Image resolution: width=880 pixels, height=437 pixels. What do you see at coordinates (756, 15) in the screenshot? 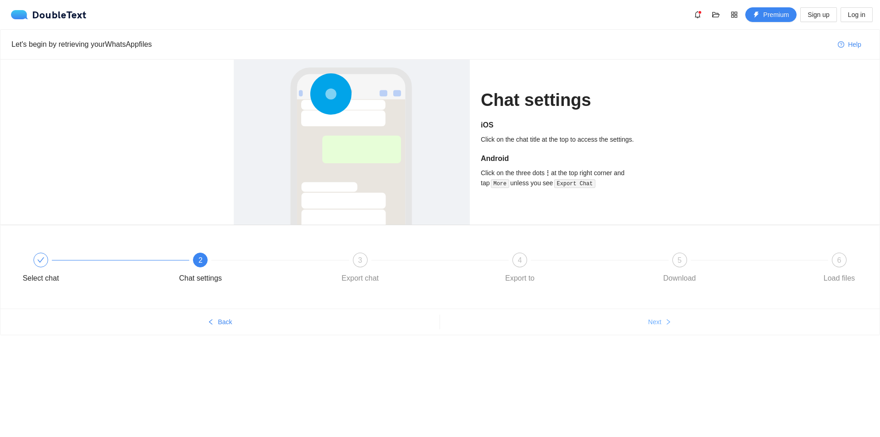
I see `span: thunderbolt` at bounding box center [756, 15].